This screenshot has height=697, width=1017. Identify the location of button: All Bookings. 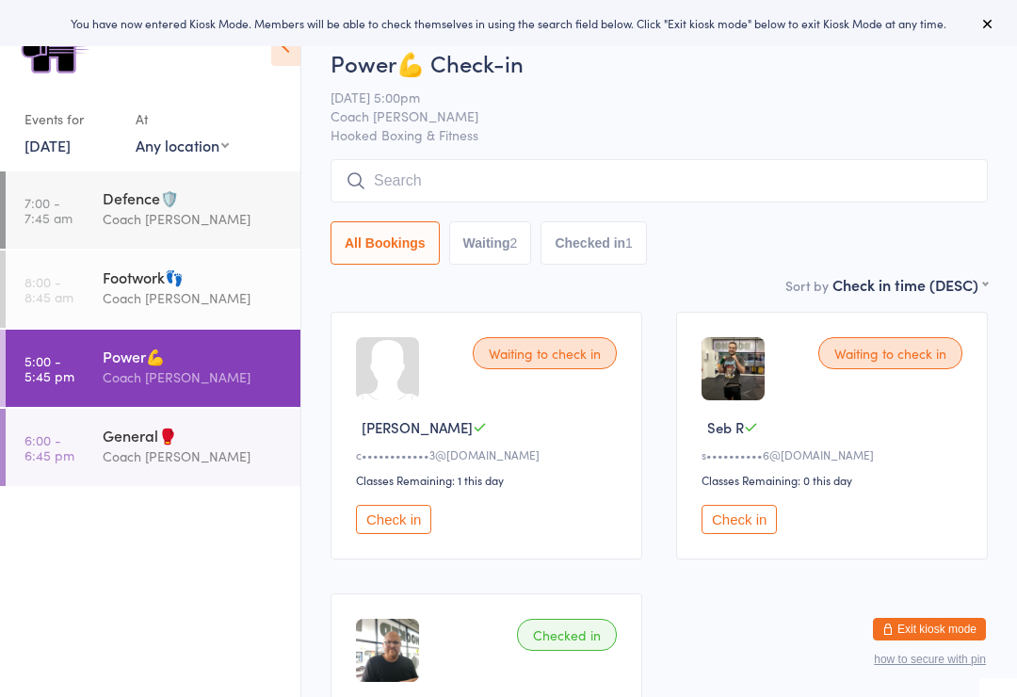
(385, 243).